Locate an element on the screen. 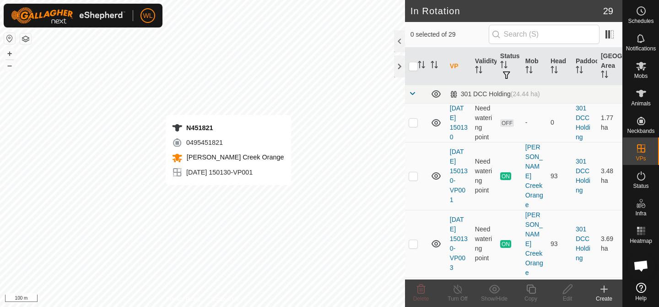 Image resolution: width=659 pixels, height=307 pixels. button: Map Layers is located at coordinates (26, 39).